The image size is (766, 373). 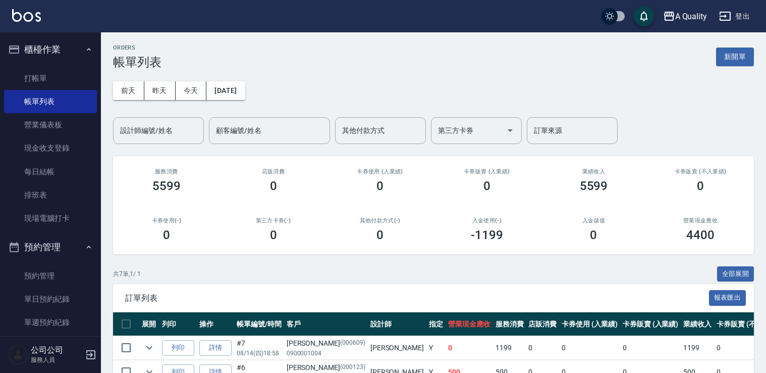 I want to click on h3: -1199, so click(x=487, y=235).